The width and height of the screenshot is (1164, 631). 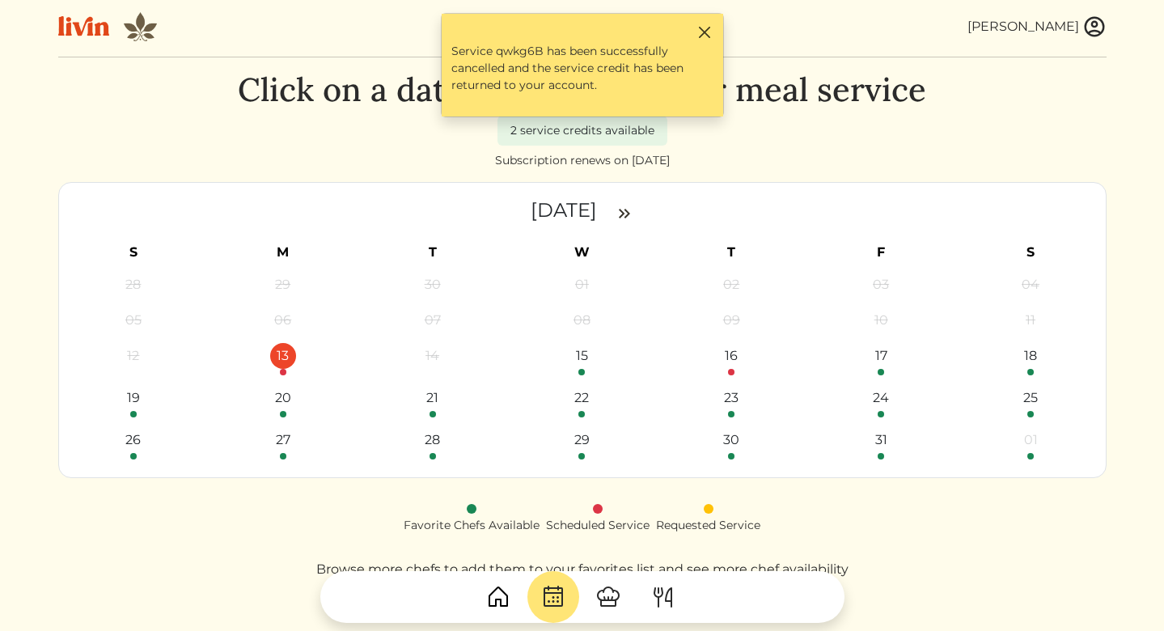 I want to click on img: House-9bf13187bcbb5817f509fe5e7408150f90897510c4275e13d0d5fca38e0b5951.svg, so click(x=498, y=597).